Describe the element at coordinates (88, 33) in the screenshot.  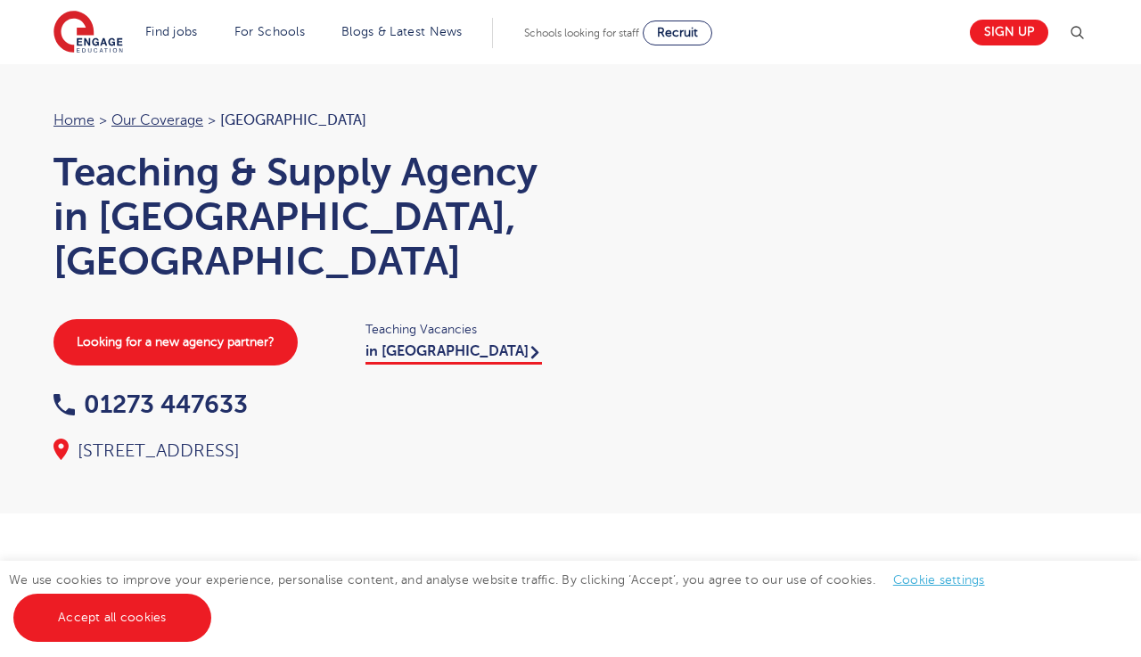
I see `img: Engage Education` at that location.